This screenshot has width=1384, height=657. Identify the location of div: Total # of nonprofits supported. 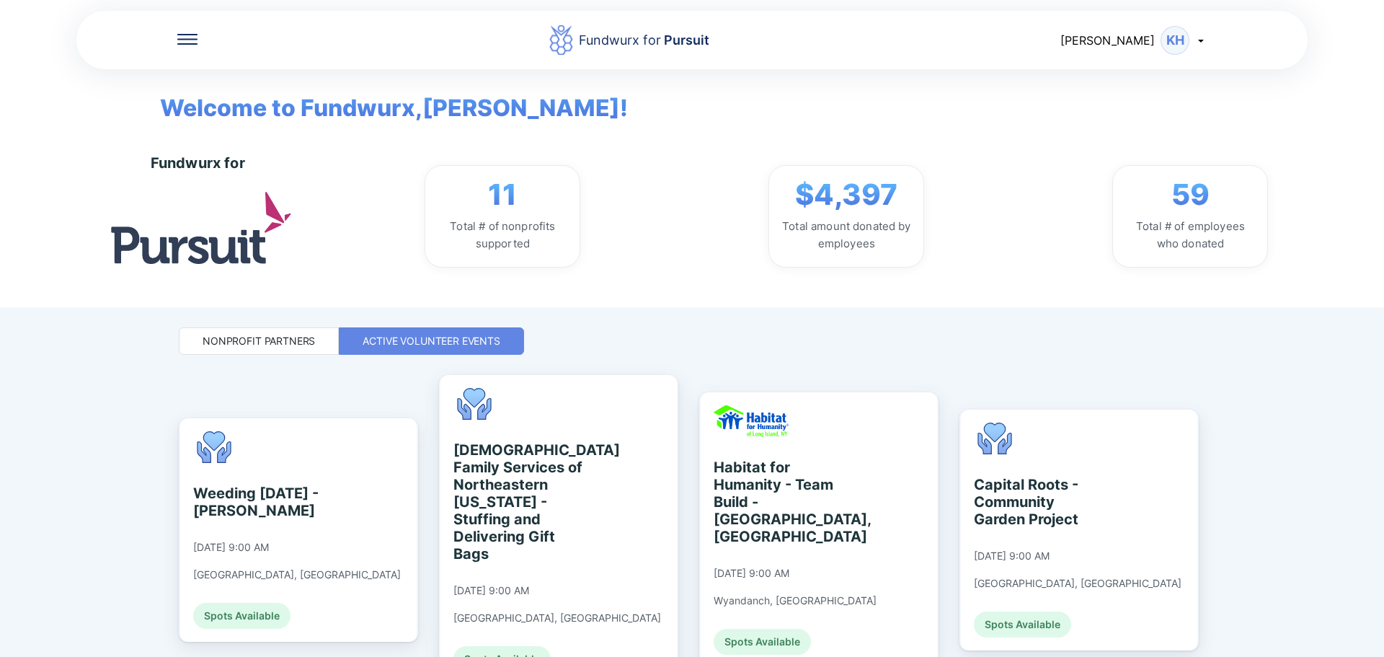
(502, 235).